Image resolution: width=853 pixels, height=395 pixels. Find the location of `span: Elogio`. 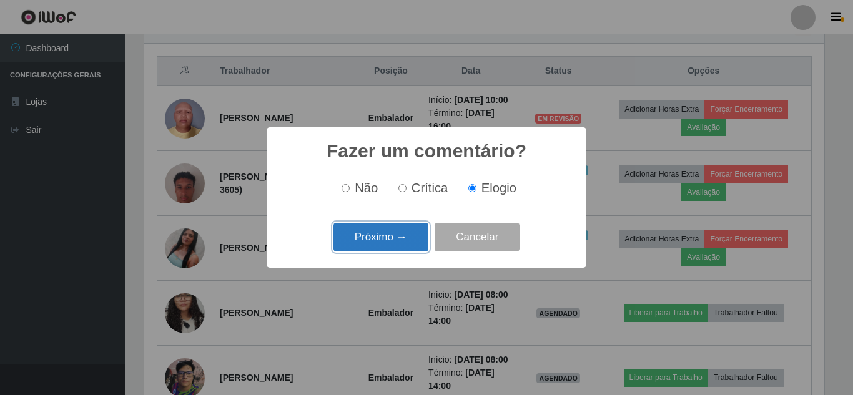

span: Elogio is located at coordinates (499, 188).